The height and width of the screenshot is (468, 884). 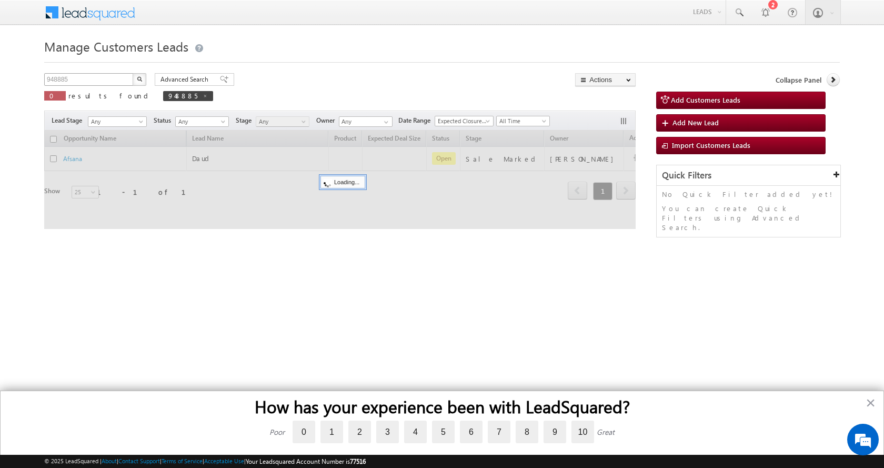 What do you see at coordinates (164, 120) in the screenshot?
I see `span: Status` at bounding box center [164, 120].